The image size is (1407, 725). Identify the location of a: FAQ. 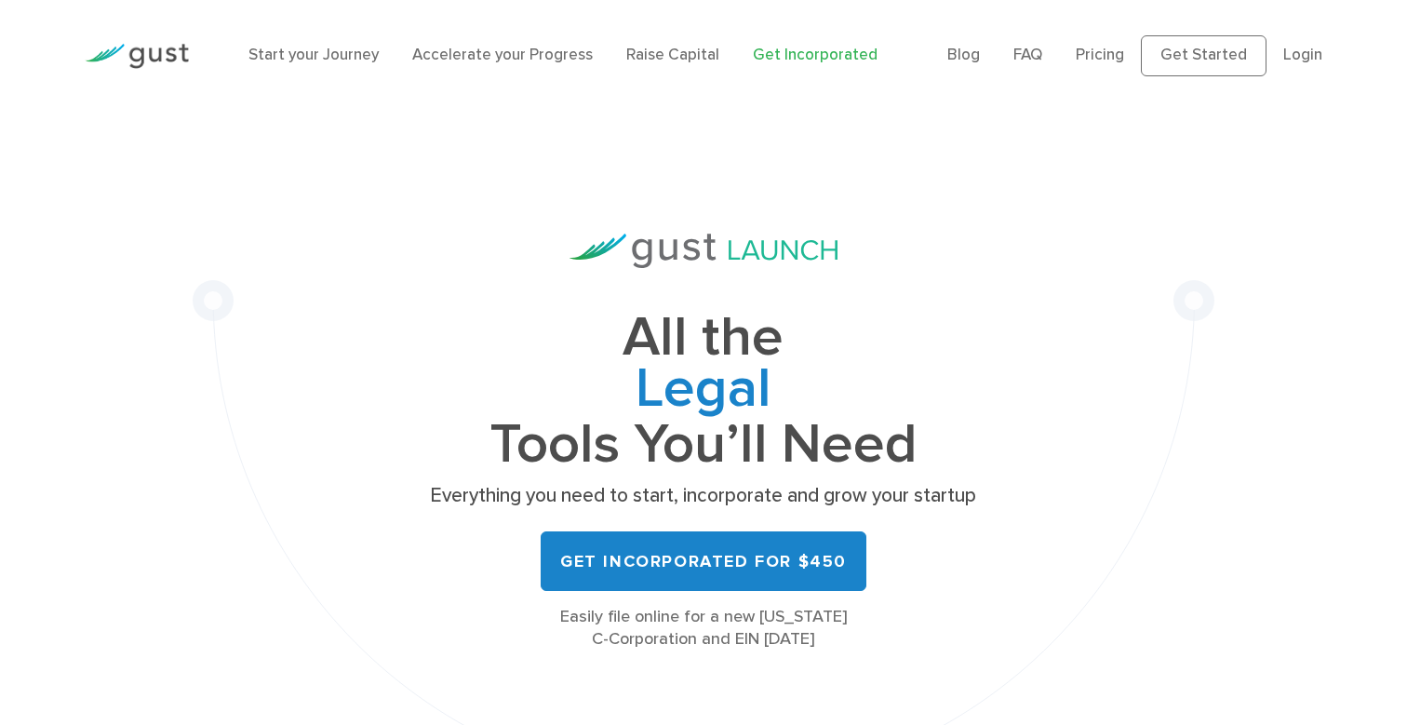
(1027, 55).